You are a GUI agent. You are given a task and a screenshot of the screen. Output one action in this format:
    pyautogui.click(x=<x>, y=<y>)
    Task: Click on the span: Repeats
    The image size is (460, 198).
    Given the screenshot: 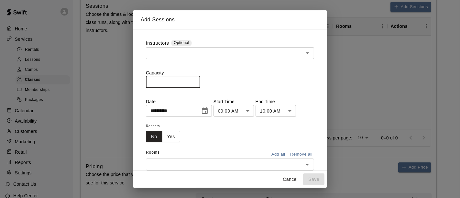 What is the action you would take?
    pyautogui.click(x=165, y=126)
    